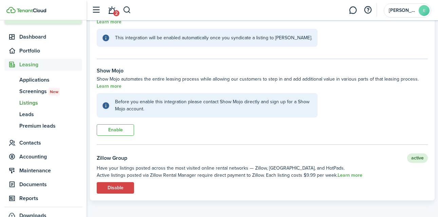 The image size is (438, 217). Describe the element at coordinates (51, 80) in the screenshot. I see `span: Applications` at that location.